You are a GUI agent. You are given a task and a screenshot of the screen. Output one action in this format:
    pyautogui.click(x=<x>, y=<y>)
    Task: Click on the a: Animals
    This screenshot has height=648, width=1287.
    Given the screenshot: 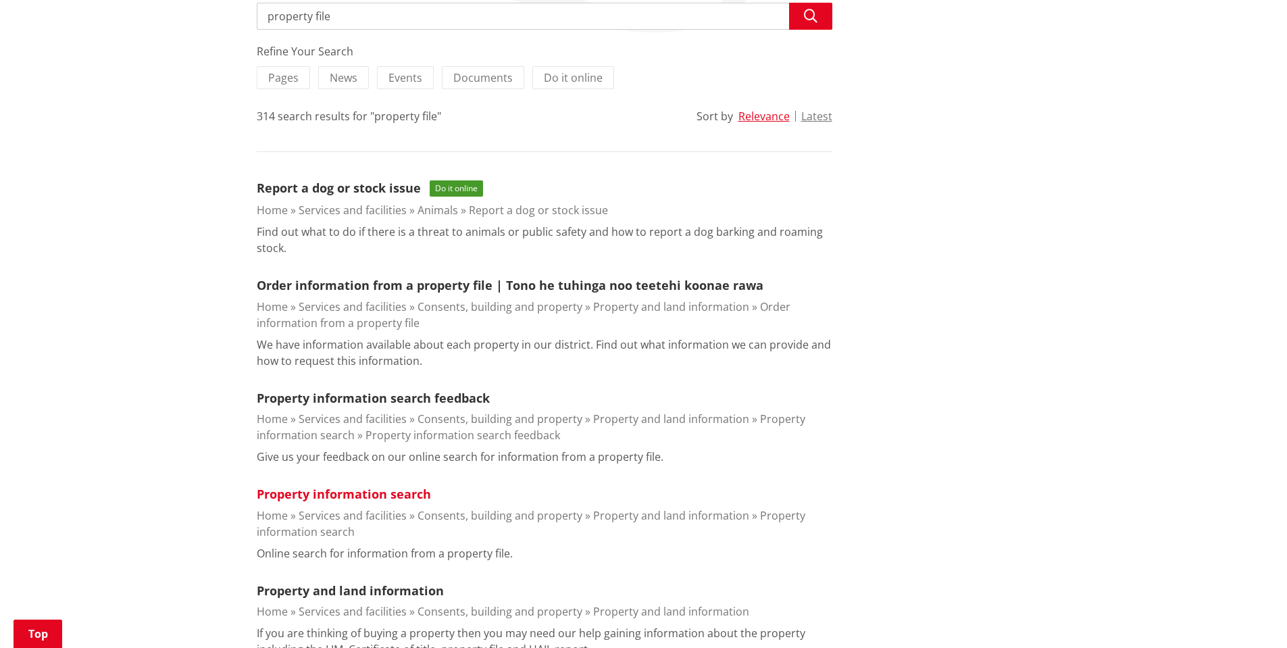 What is the action you would take?
    pyautogui.click(x=438, y=210)
    